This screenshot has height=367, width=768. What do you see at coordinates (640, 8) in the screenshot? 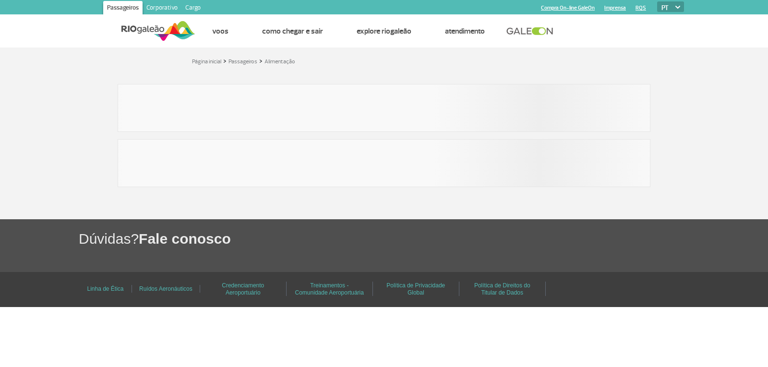
I see `a: RQS` at bounding box center [640, 8].